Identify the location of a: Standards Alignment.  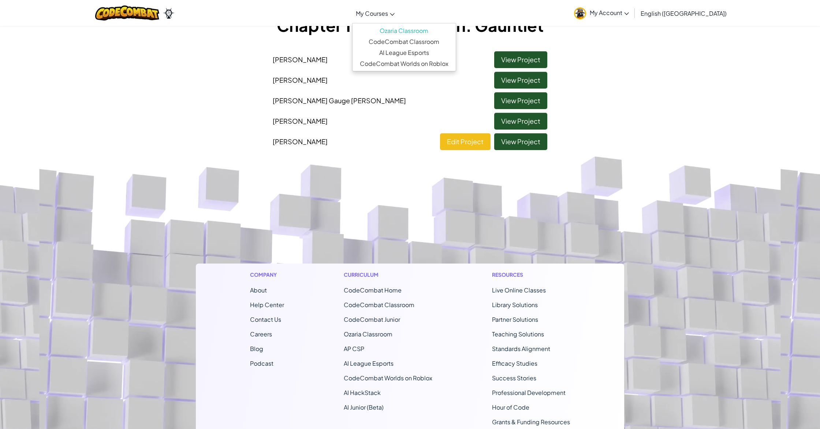
(521, 349).